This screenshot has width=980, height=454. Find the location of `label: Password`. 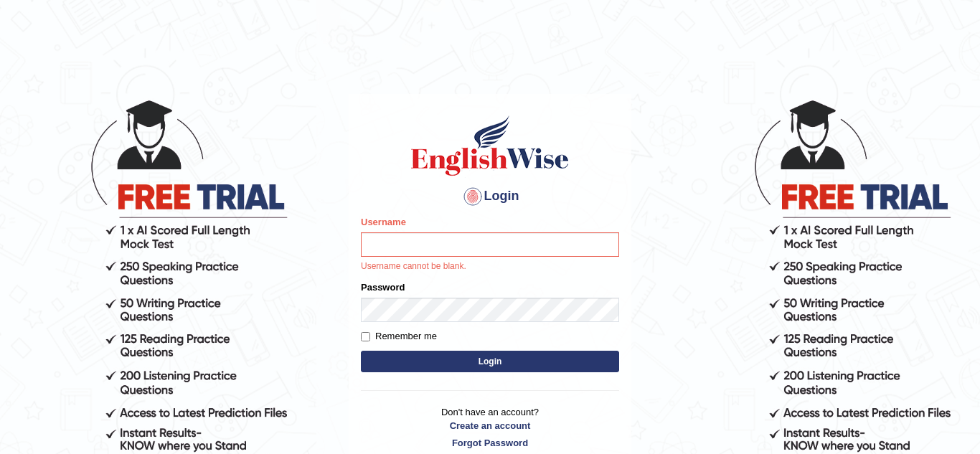

label: Password is located at coordinates (382, 287).